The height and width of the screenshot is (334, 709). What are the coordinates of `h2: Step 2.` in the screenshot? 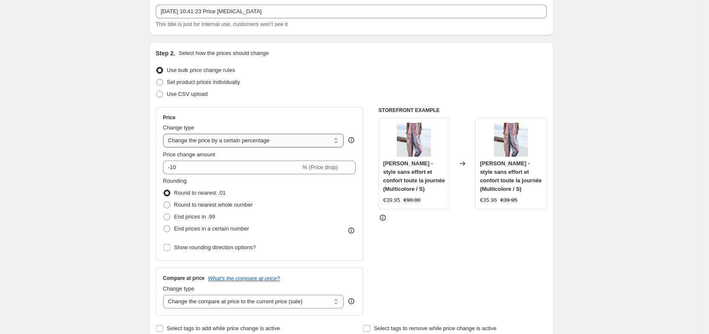 It's located at (166, 53).